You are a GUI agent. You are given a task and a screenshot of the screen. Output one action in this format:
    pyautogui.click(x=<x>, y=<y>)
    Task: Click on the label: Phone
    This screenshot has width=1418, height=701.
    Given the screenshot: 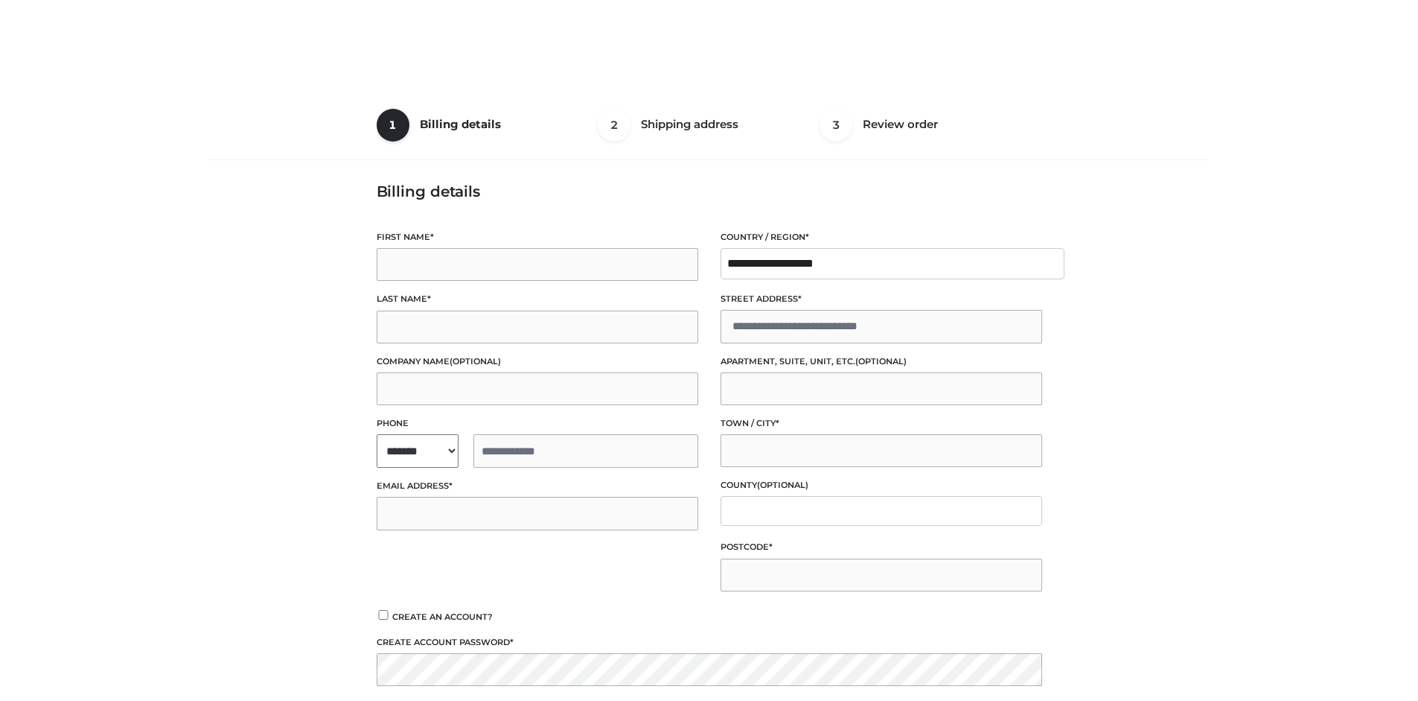 What is the action you would take?
    pyautogui.click(x=538, y=423)
    